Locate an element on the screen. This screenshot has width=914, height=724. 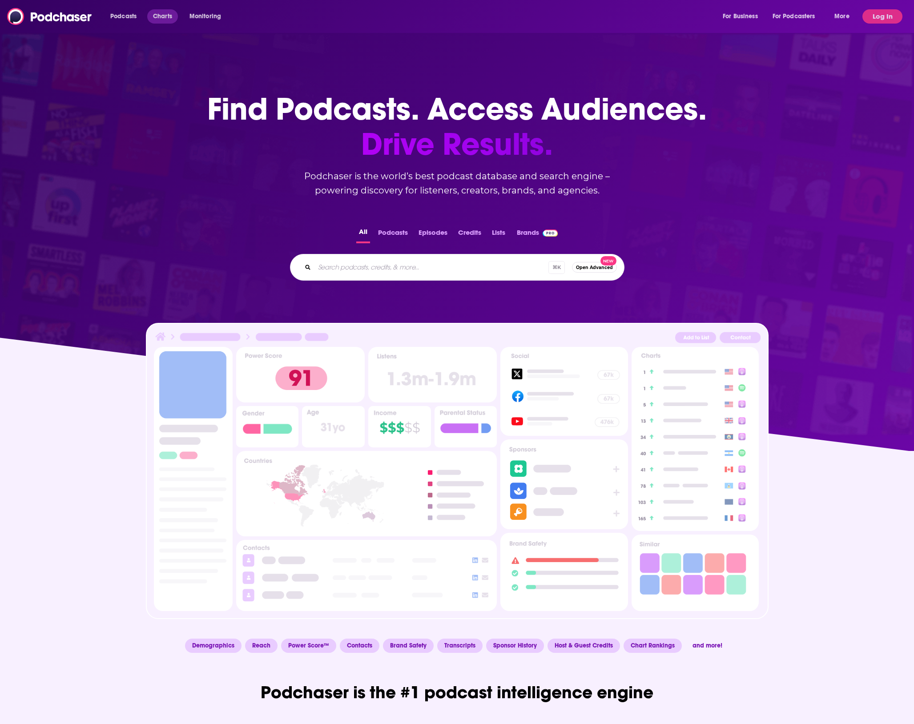
img: Podchaser Pro is located at coordinates (550, 233).